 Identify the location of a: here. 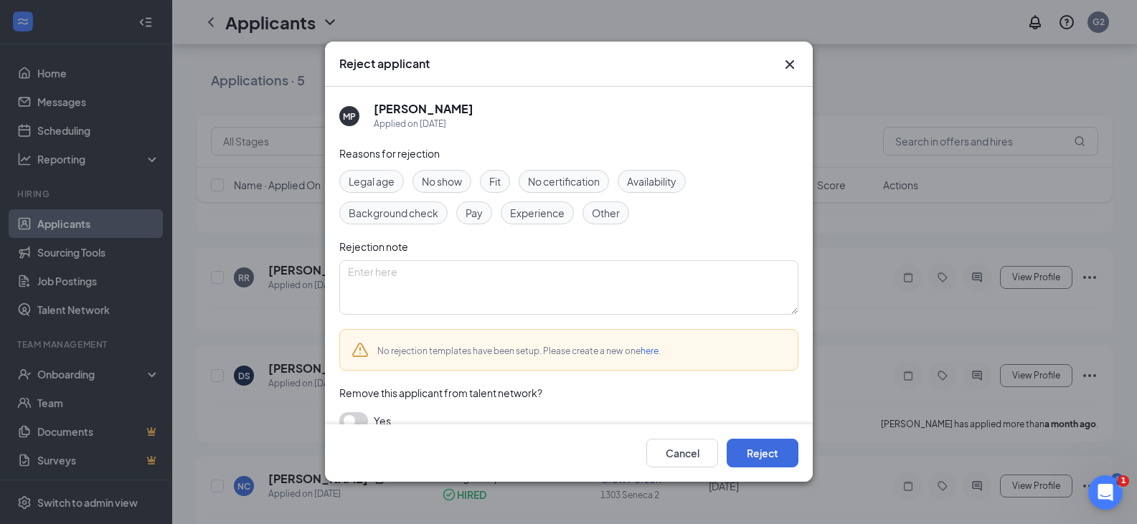
(649, 351).